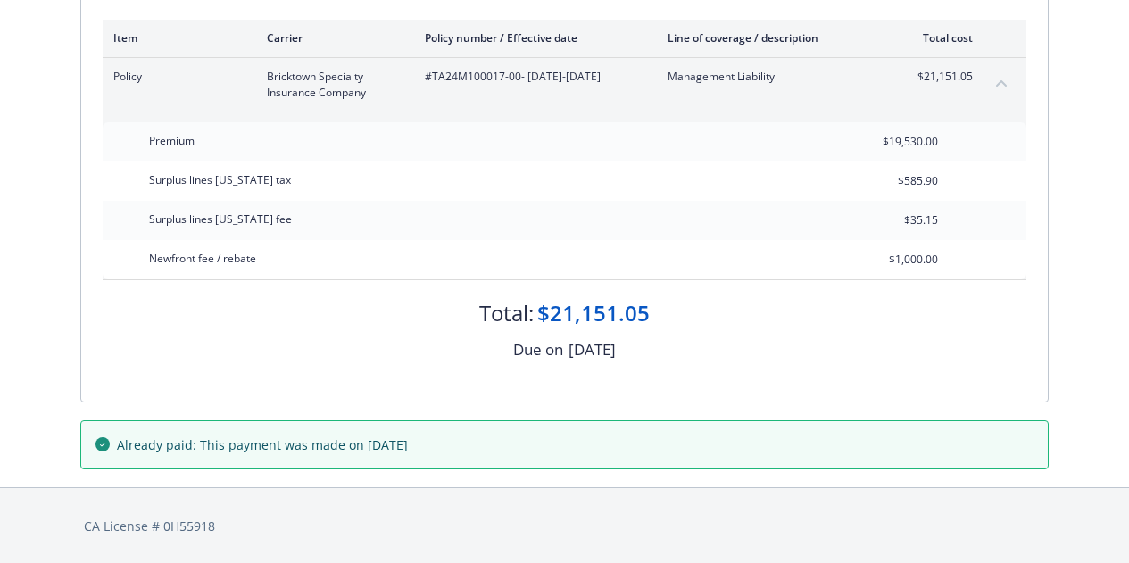  Describe the element at coordinates (772, 37) in the screenshot. I see `div: Line of coverage / description` at that location.